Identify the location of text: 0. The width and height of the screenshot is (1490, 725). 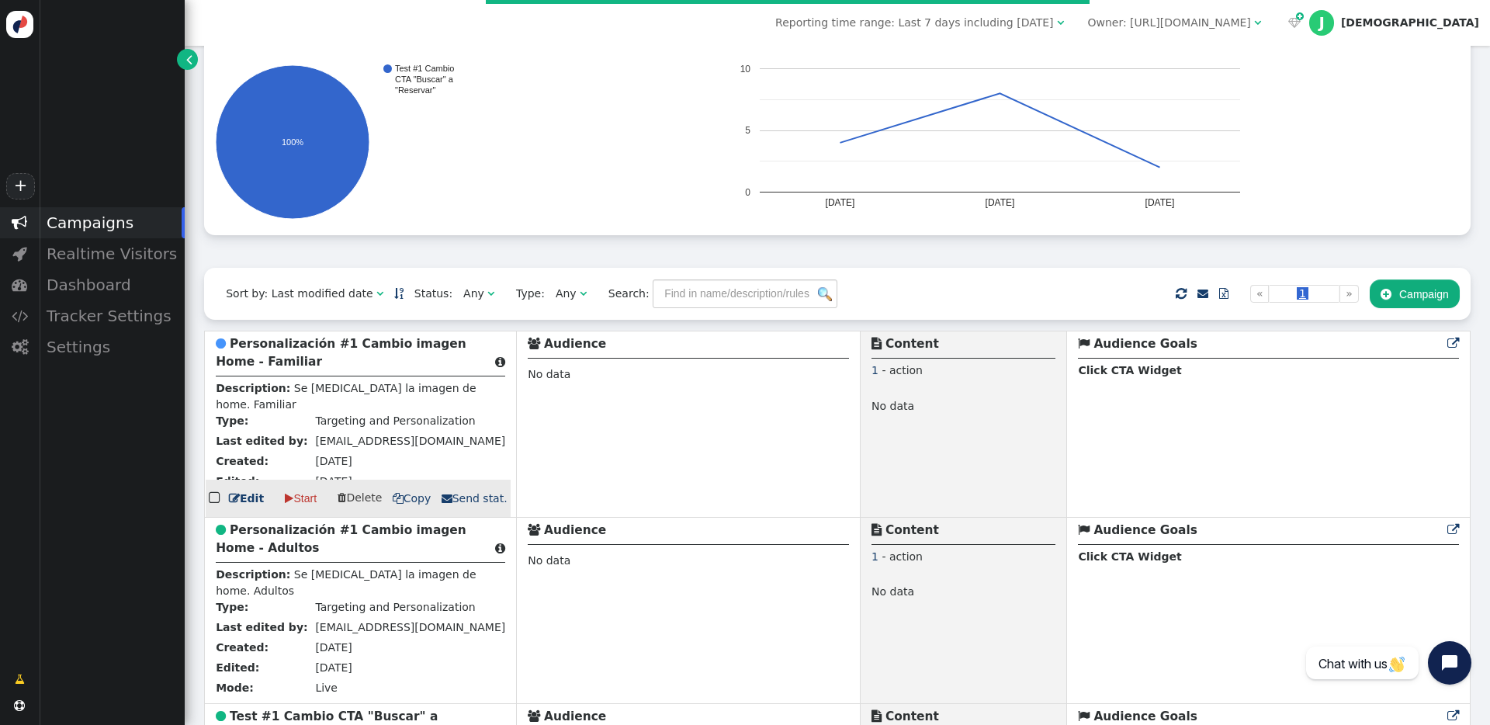
(747, 192).